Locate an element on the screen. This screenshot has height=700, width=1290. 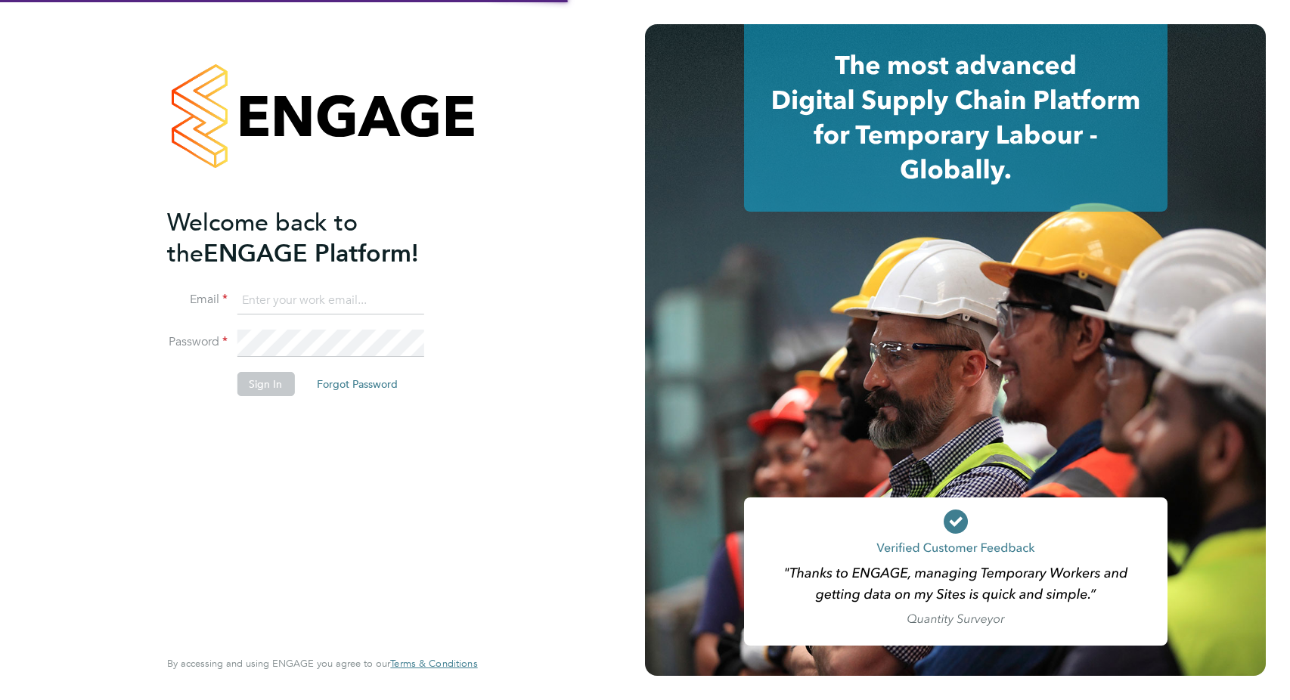
input: Enter your work email... is located at coordinates (330, 301).